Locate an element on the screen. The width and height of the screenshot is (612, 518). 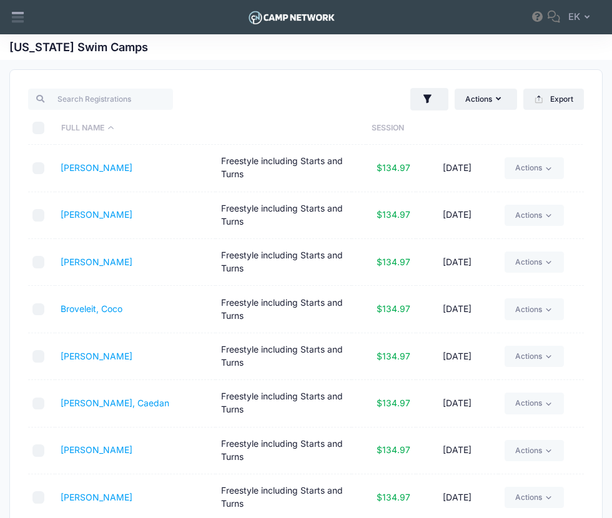
div: Show aside menu is located at coordinates (18, 17).